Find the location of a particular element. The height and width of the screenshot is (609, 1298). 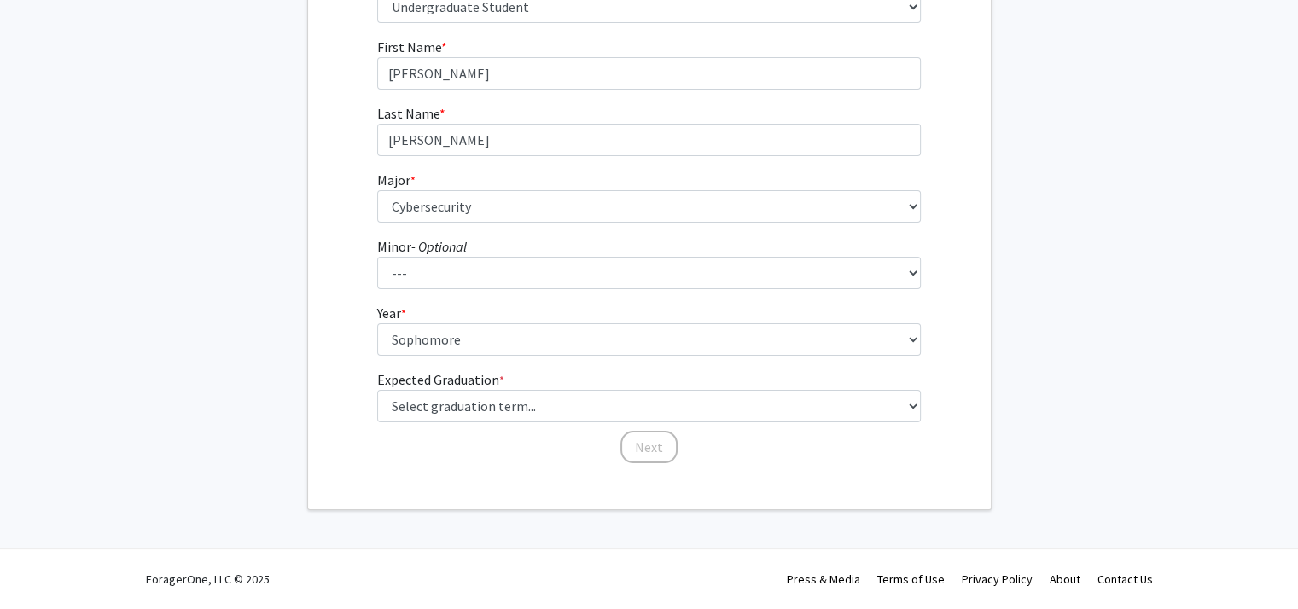

div: ForagerOne, LLC © 2025 is located at coordinates (207, 579).